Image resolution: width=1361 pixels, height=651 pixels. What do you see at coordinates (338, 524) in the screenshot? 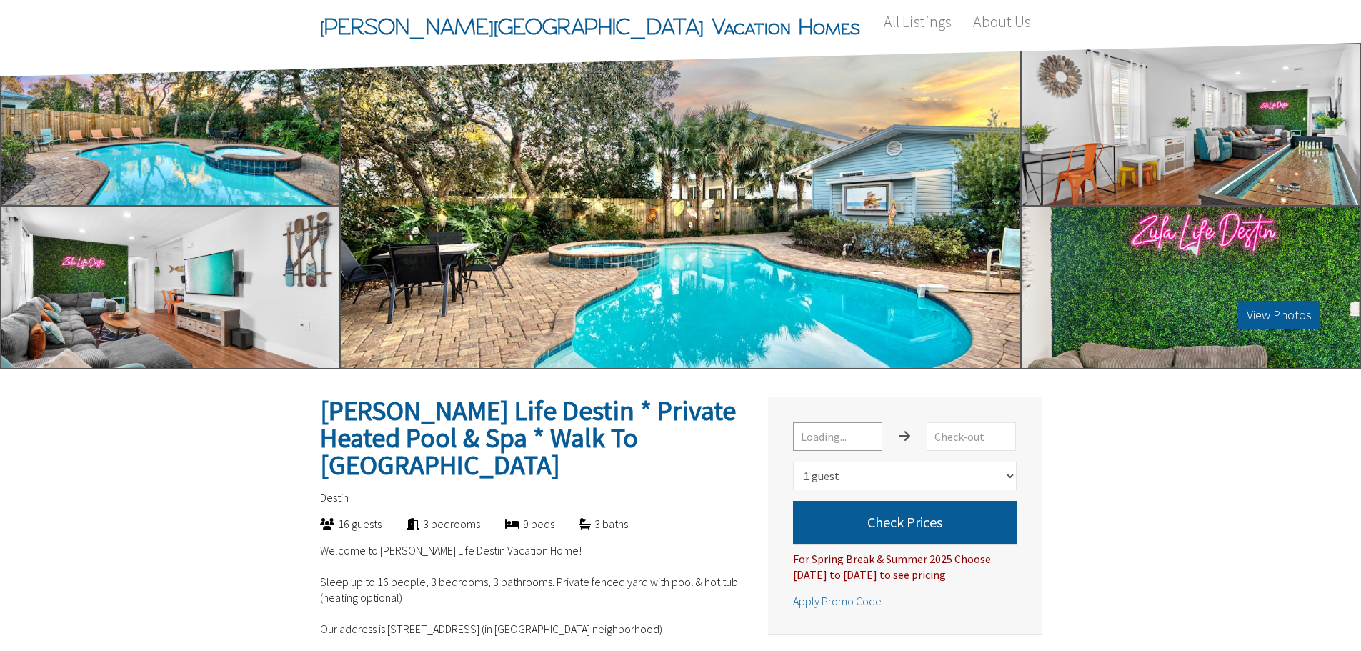
I see `div: 16 guests` at bounding box center [338, 524].